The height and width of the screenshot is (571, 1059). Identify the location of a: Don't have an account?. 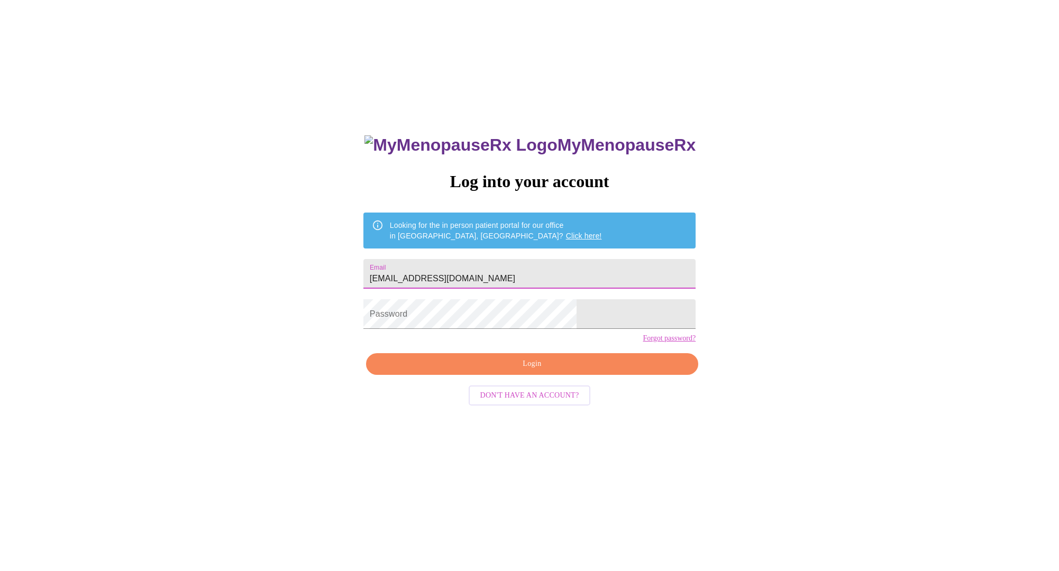
(529, 394).